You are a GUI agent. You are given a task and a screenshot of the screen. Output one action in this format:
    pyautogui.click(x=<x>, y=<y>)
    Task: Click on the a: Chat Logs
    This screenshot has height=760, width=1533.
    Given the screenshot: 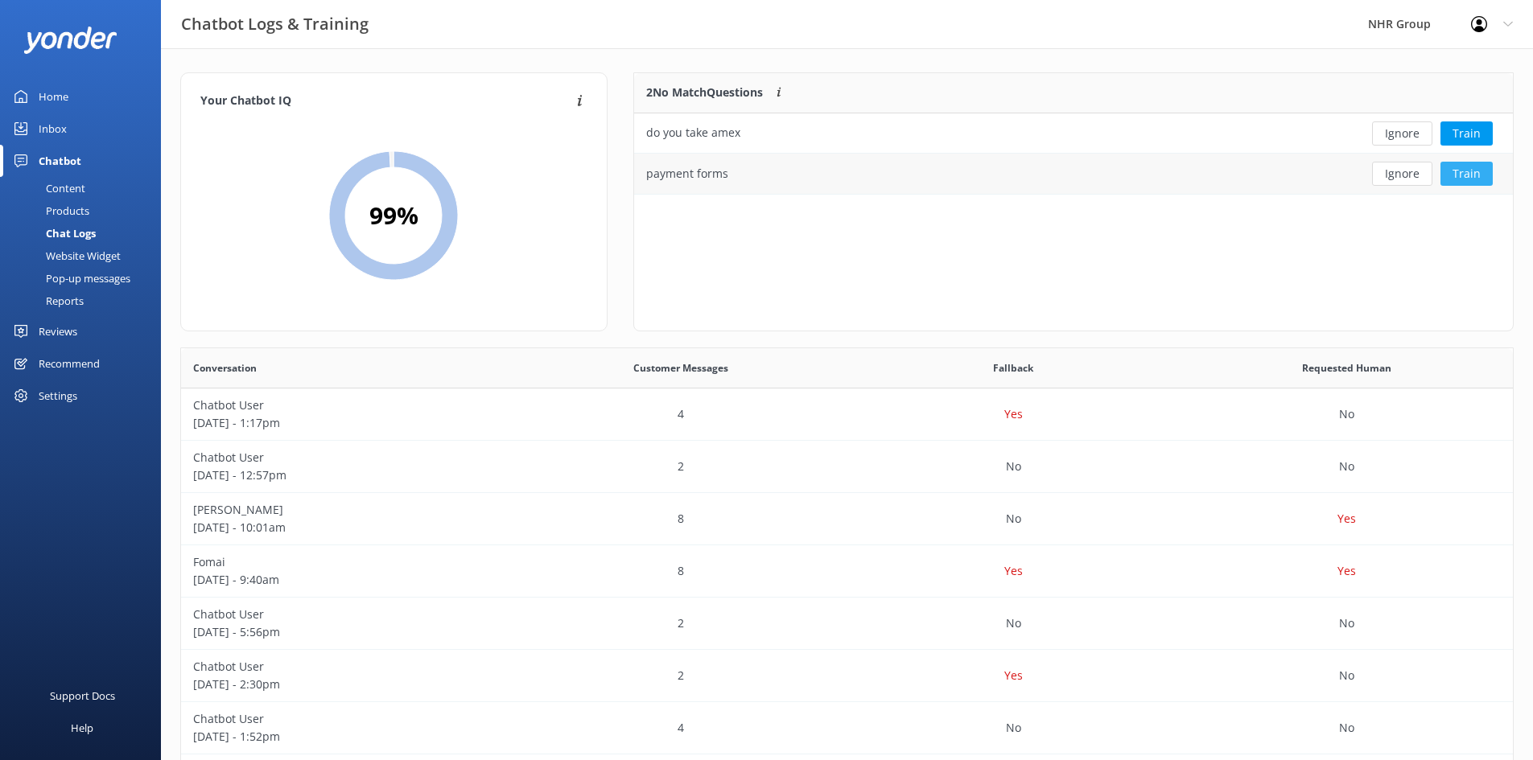 What is the action you would take?
    pyautogui.click(x=85, y=233)
    